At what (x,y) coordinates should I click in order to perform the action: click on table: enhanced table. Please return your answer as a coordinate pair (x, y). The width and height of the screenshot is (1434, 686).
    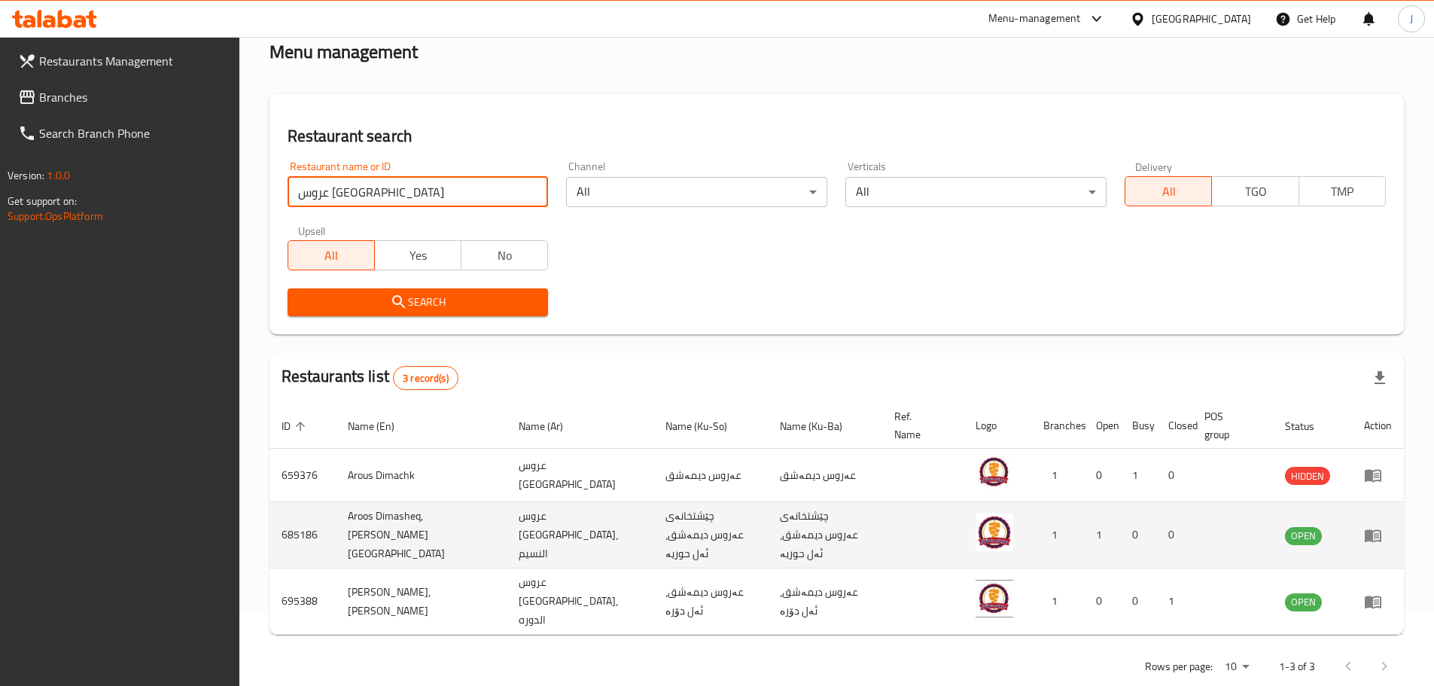
    Looking at the image, I should click on (836, 519).